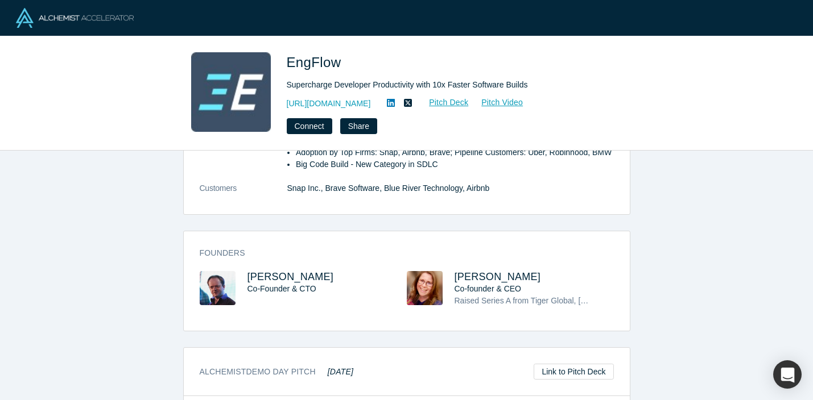  Describe the element at coordinates (74, 18) in the screenshot. I see `img: Alchemist Logo` at that location.